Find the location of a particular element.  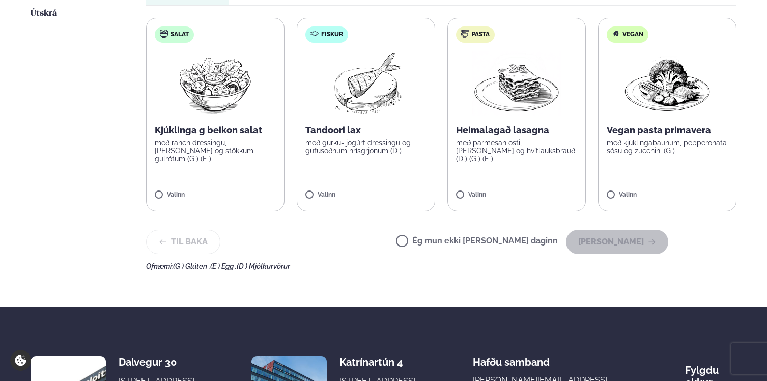

img: Vegan.svg is located at coordinates (616, 34).